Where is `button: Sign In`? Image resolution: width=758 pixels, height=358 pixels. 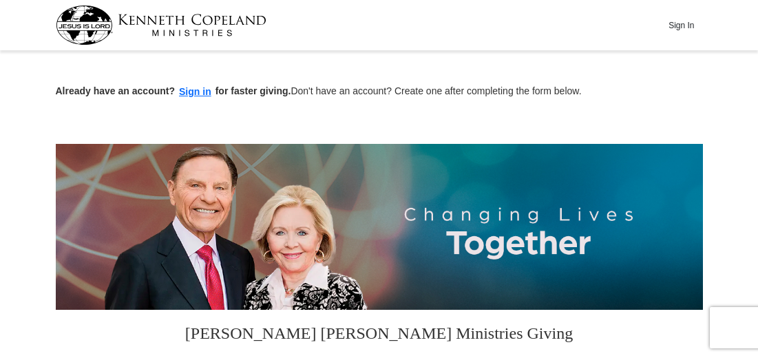
button: Sign In is located at coordinates (681, 25).